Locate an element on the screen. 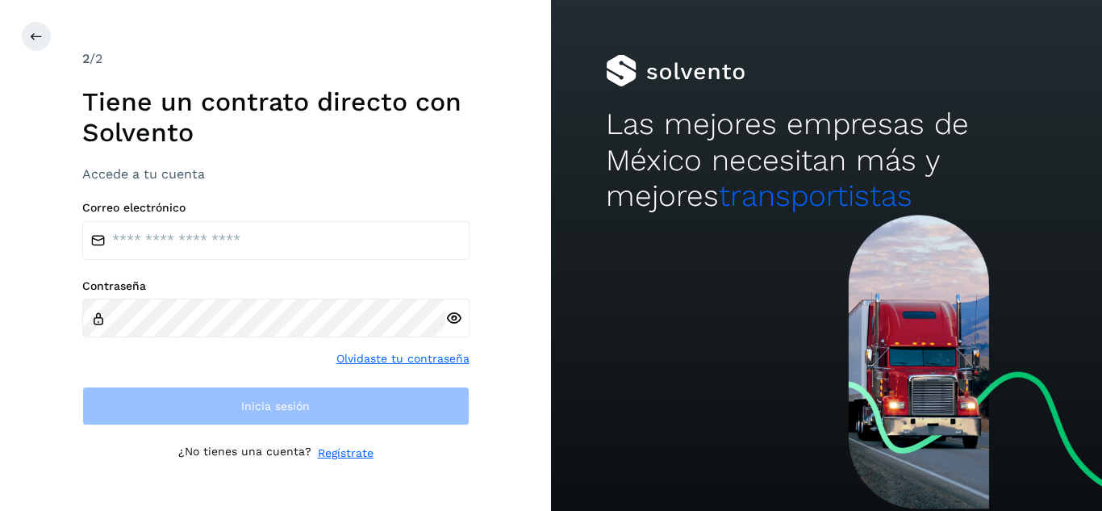  button: Inicia sesión is located at coordinates (276, 406).